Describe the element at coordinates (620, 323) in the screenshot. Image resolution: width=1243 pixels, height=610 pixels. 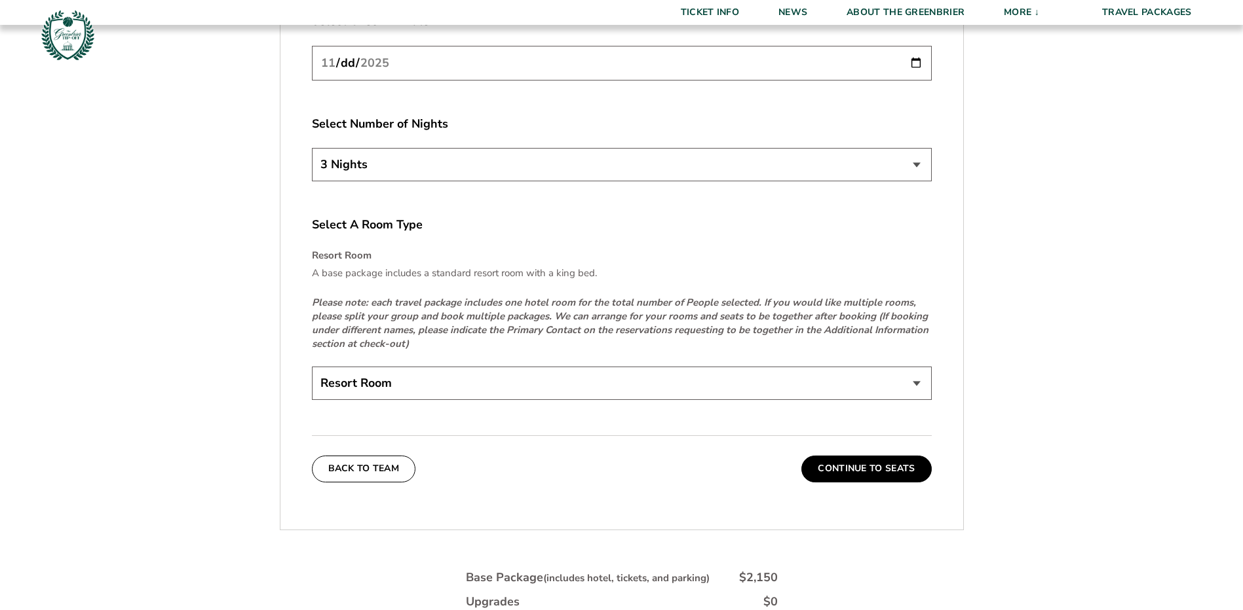
I see `em: Please note: each travel package includes one hotel room for the total number of People selected....` at that location.